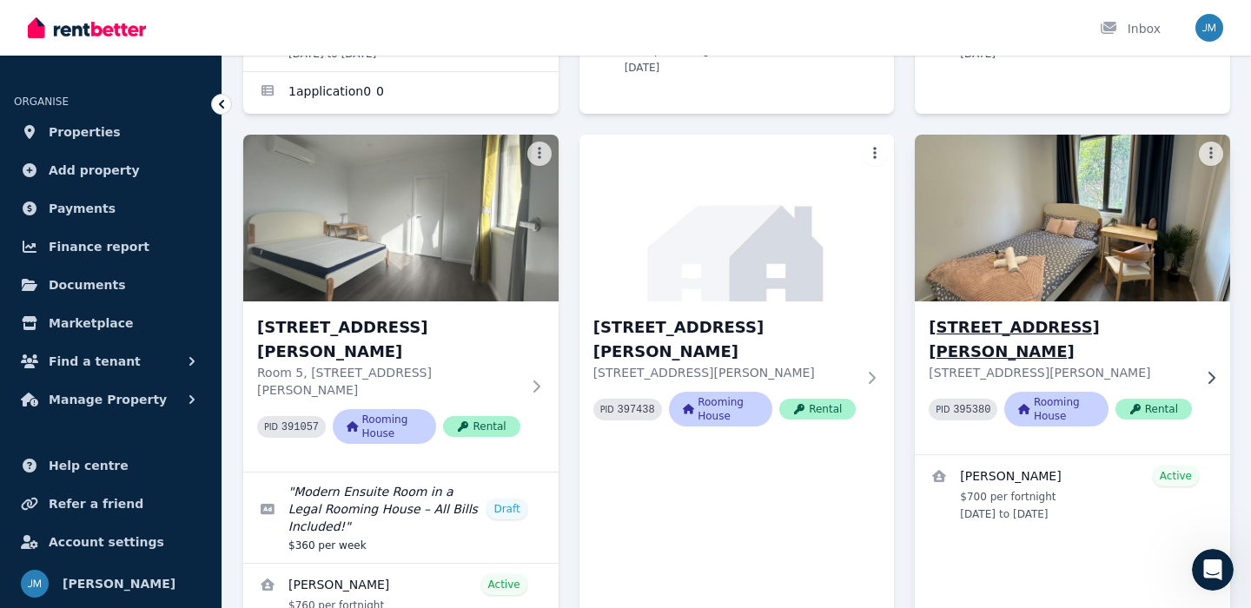 This screenshot has width=1251, height=608. Describe the element at coordinates (1072, 218) in the screenshot. I see `img: Room 8, Unit 2/55 Clayton Rd` at that location.